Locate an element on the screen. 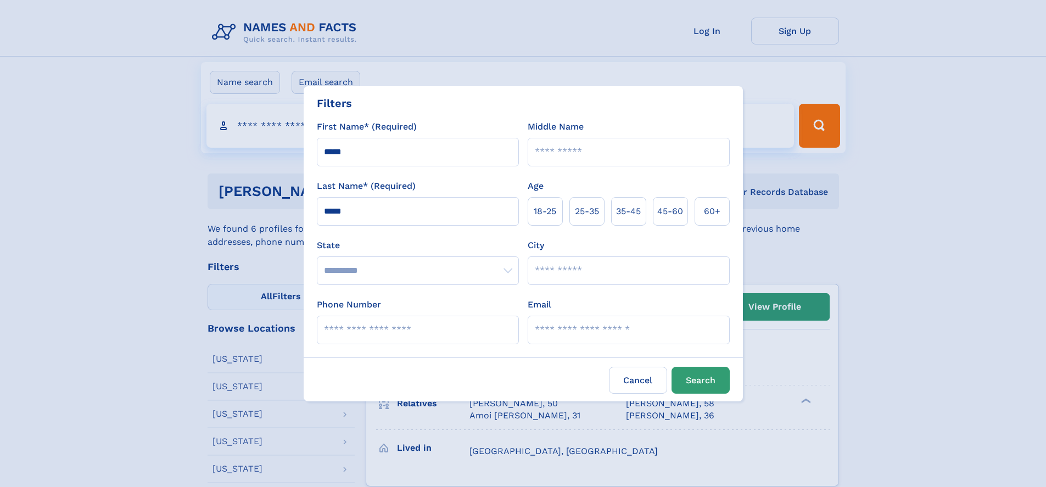 The image size is (1046, 487). span: 18‑25 is located at coordinates (545, 211).